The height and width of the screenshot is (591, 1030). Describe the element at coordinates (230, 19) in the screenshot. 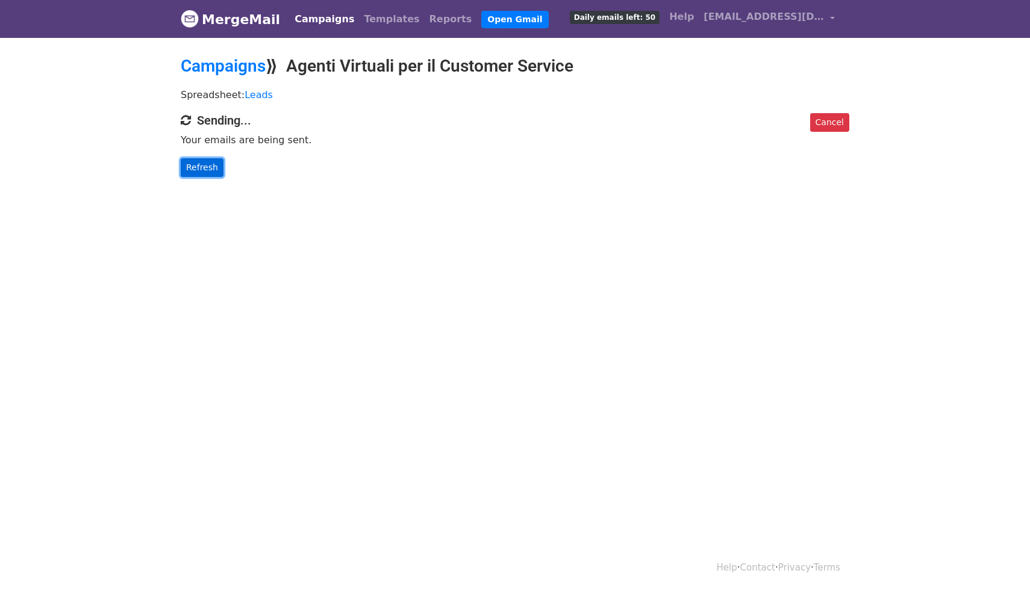

I see `a: MergeMail` at that location.